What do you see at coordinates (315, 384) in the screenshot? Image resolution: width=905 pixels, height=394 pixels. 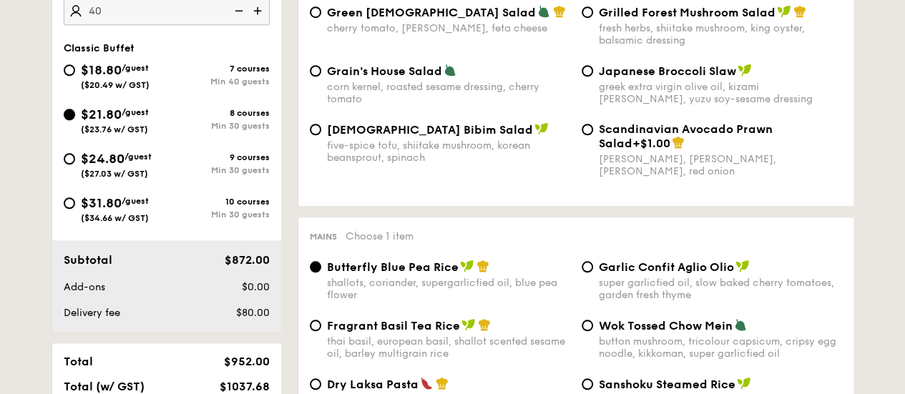 I see `input: Dry Laksa Pastadried shrimp, coconut cream, laksa leaf` at bounding box center [315, 384].